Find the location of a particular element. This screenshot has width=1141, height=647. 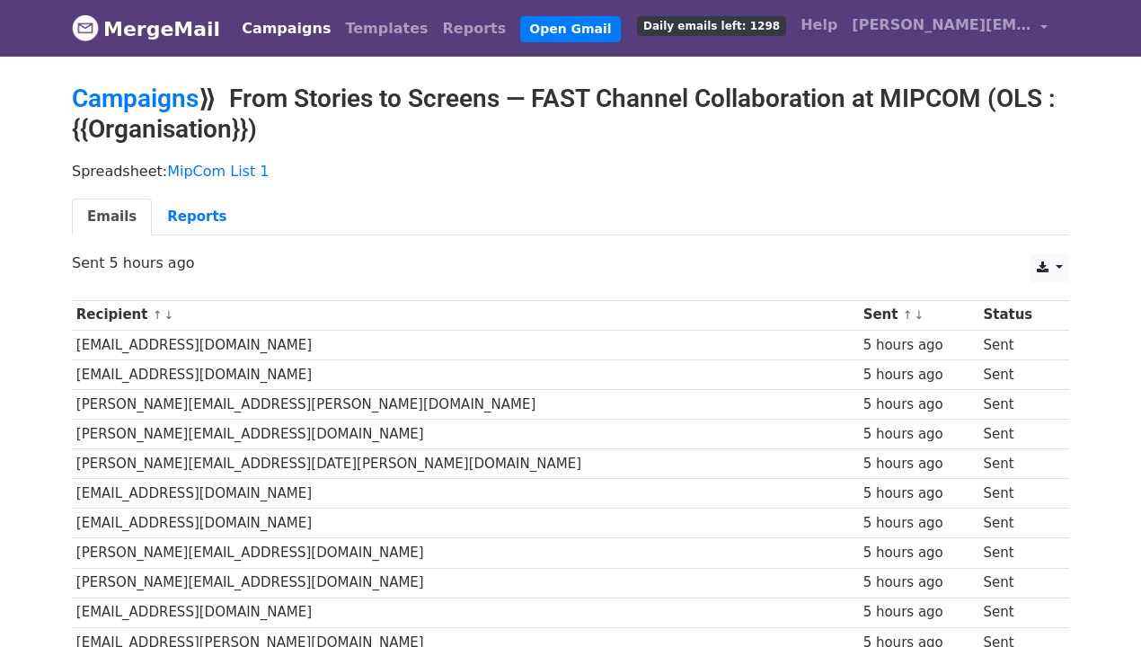

a: MergeMail is located at coordinates (146, 29).